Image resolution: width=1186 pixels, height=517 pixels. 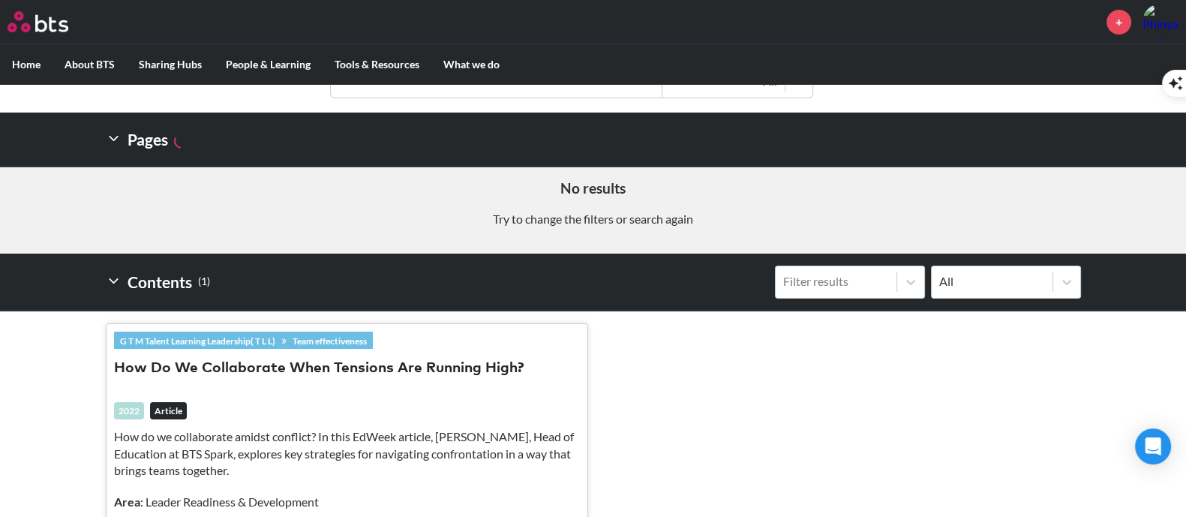 What do you see at coordinates (593, 188) in the screenshot?
I see `h5: No results` at bounding box center [593, 188].